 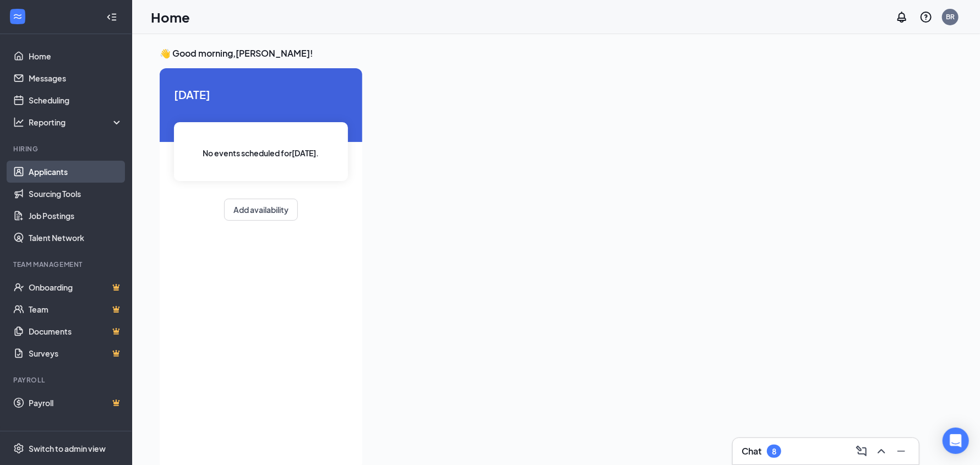 What do you see at coordinates (75, 172) in the screenshot?
I see `a: Applicants` at bounding box center [75, 172].